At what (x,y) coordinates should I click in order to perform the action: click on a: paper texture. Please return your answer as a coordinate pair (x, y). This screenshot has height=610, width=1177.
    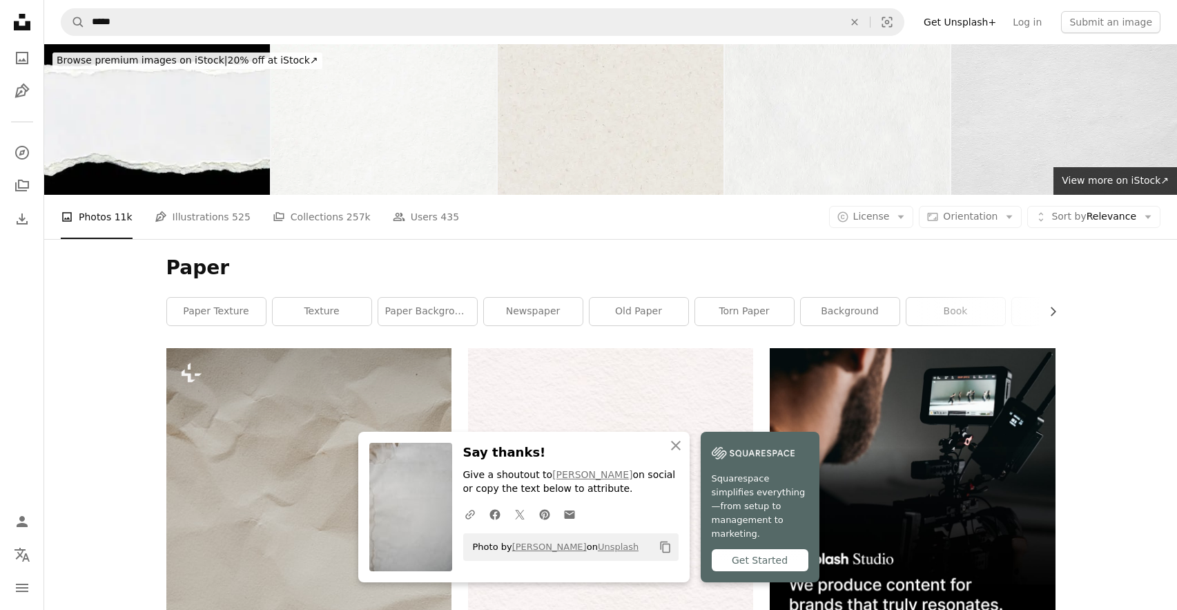
    Looking at the image, I should click on (216, 311).